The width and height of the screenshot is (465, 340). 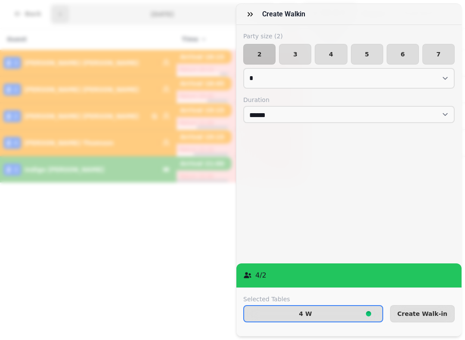 I want to click on span: 7, so click(x=438, y=54).